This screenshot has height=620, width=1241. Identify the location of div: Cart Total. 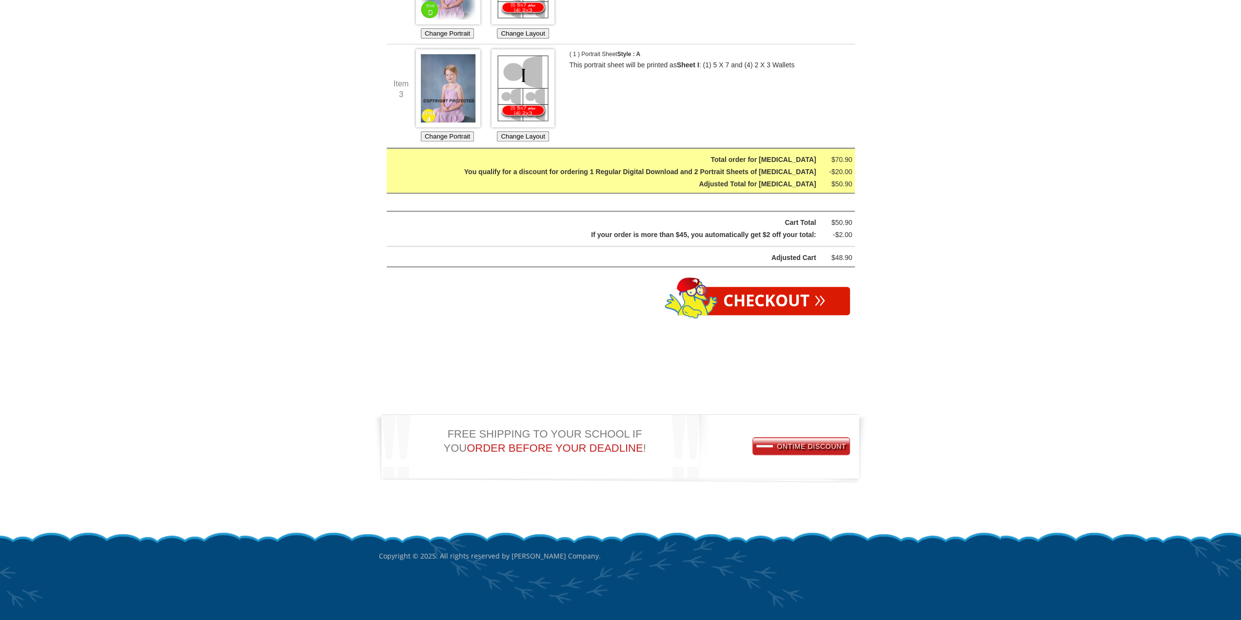
(614, 222).